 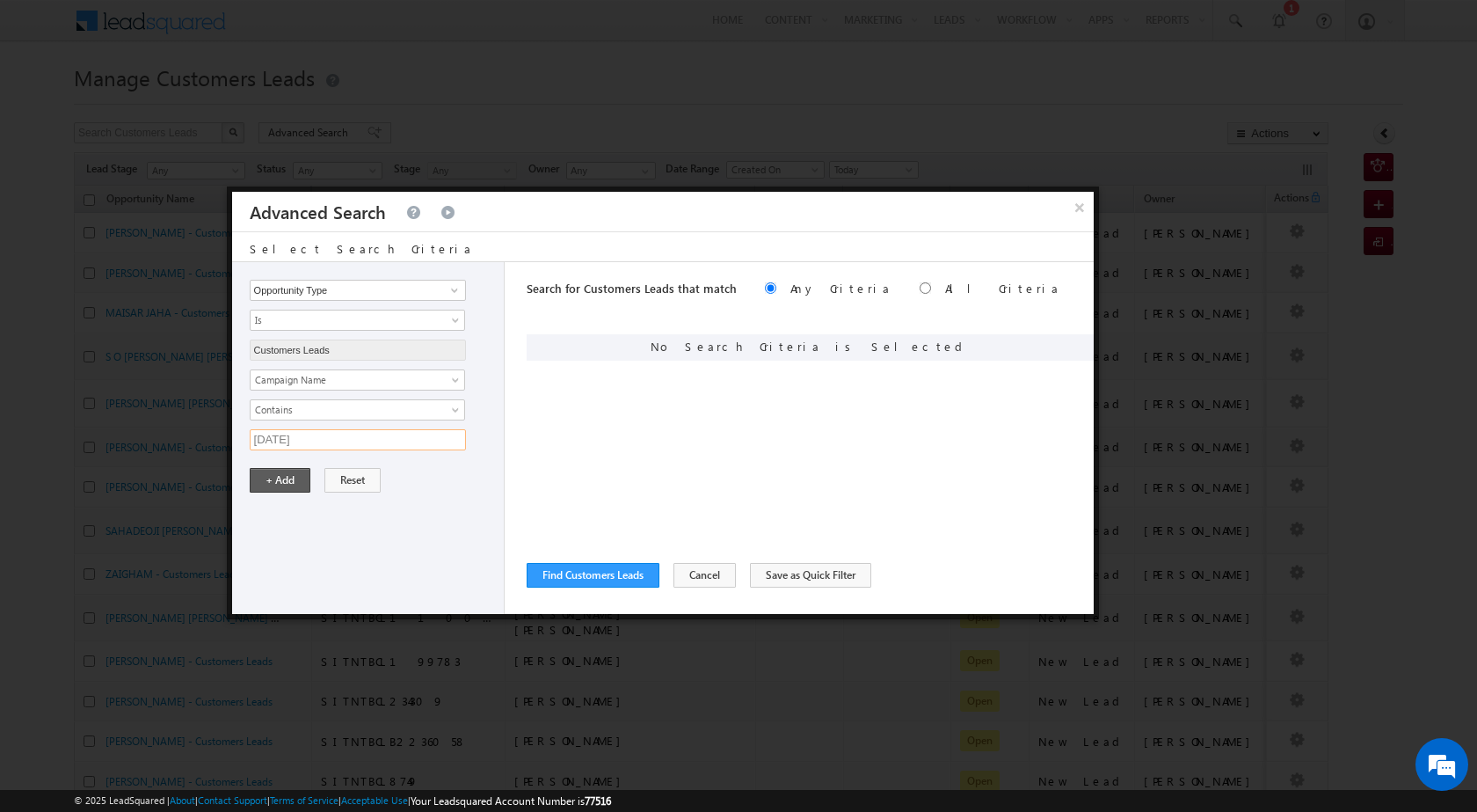 What do you see at coordinates (52, 104) in the screenshot?
I see `img: d_60004797649_company_0_60004797649` at bounding box center [52, 104].